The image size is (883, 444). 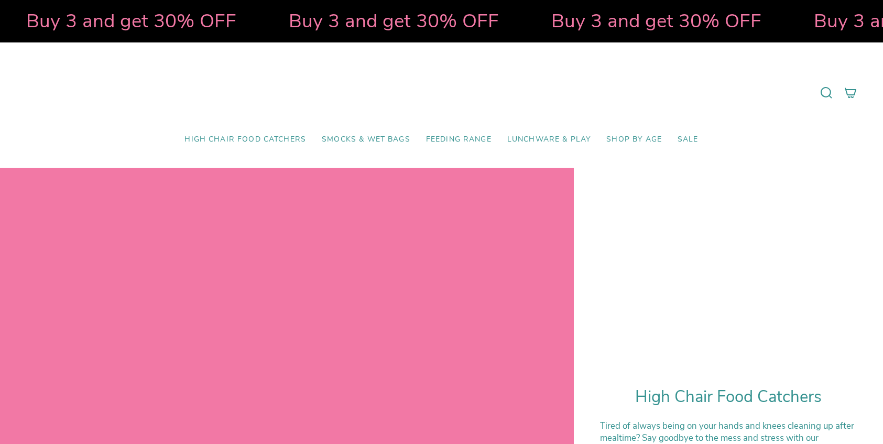 What do you see at coordinates (245, 139) in the screenshot?
I see `div: High Chair Food Catchers` at bounding box center [245, 139].